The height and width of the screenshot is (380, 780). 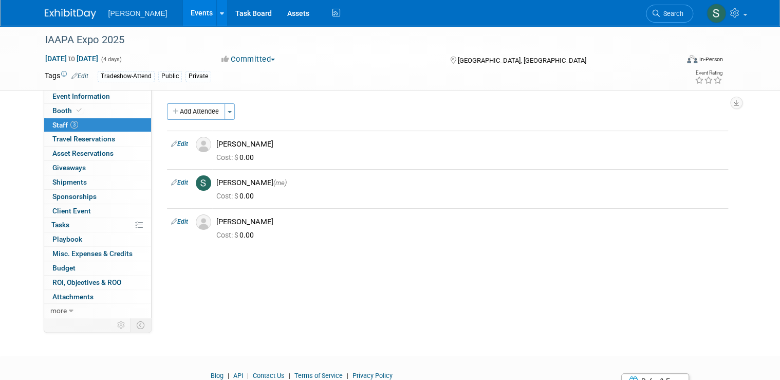 I want to click on span: Tasks, so click(x=60, y=225).